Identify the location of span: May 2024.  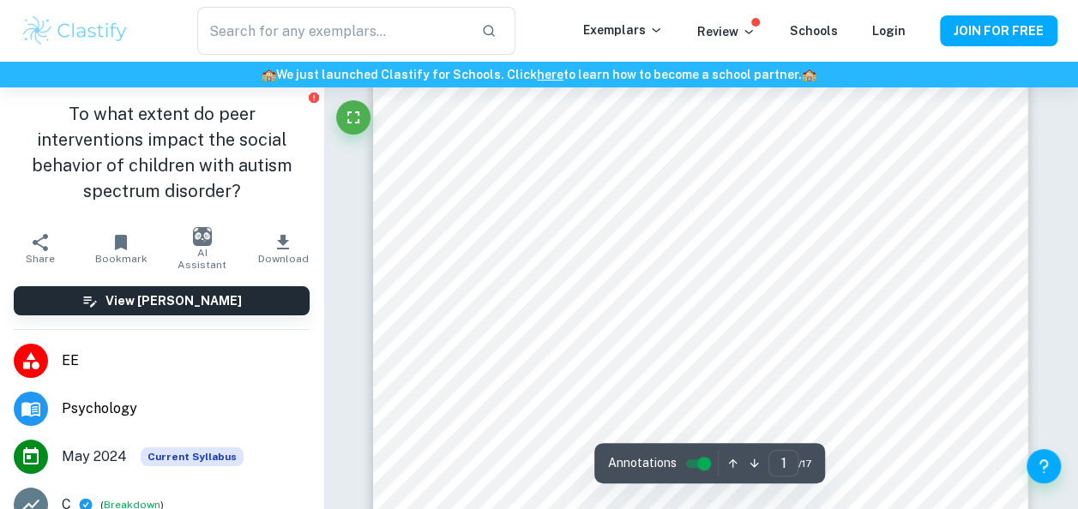
(94, 457).